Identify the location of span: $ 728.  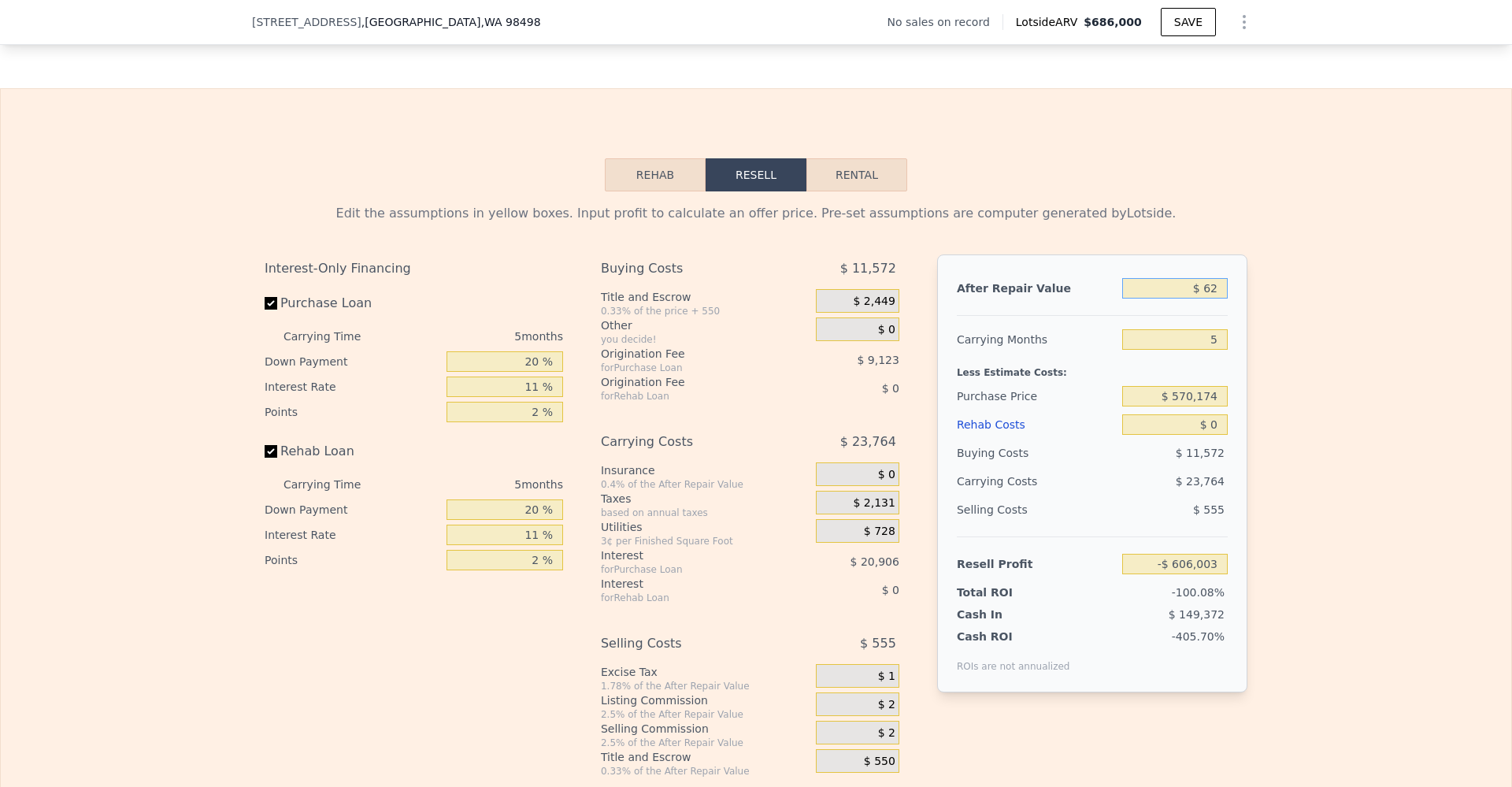
(879, 531).